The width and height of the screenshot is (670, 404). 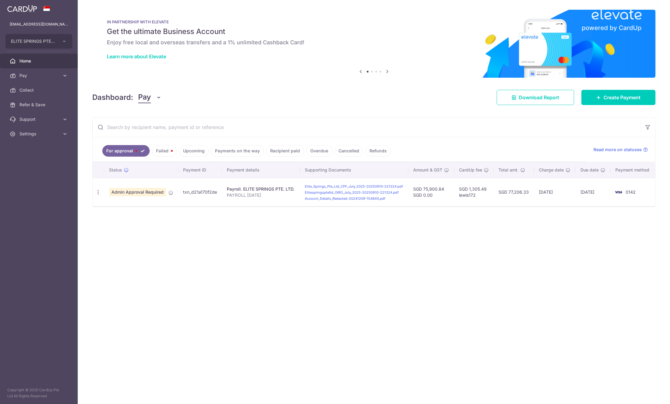 I want to click on span: ELITE SPRINGS PTE. LTD., so click(x=33, y=41).